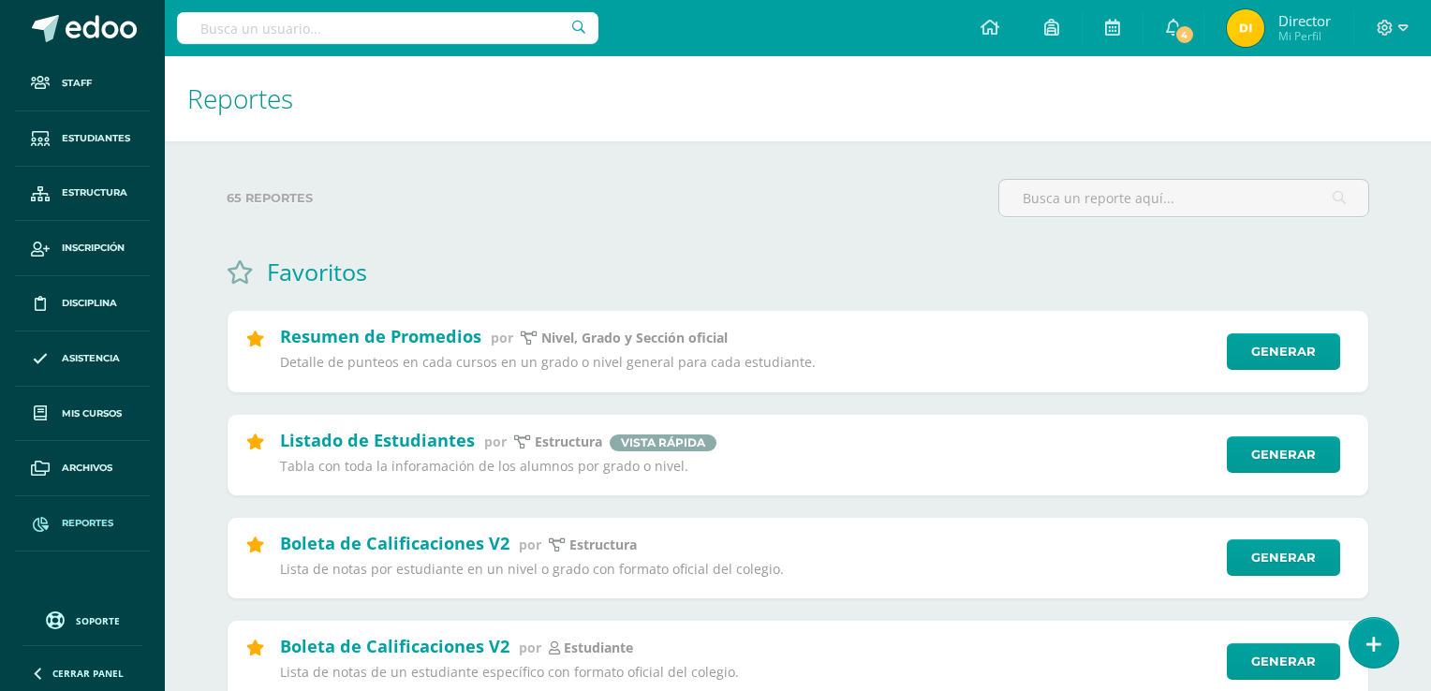 The image size is (1431, 691). I want to click on h1: Favoritos, so click(317, 272).